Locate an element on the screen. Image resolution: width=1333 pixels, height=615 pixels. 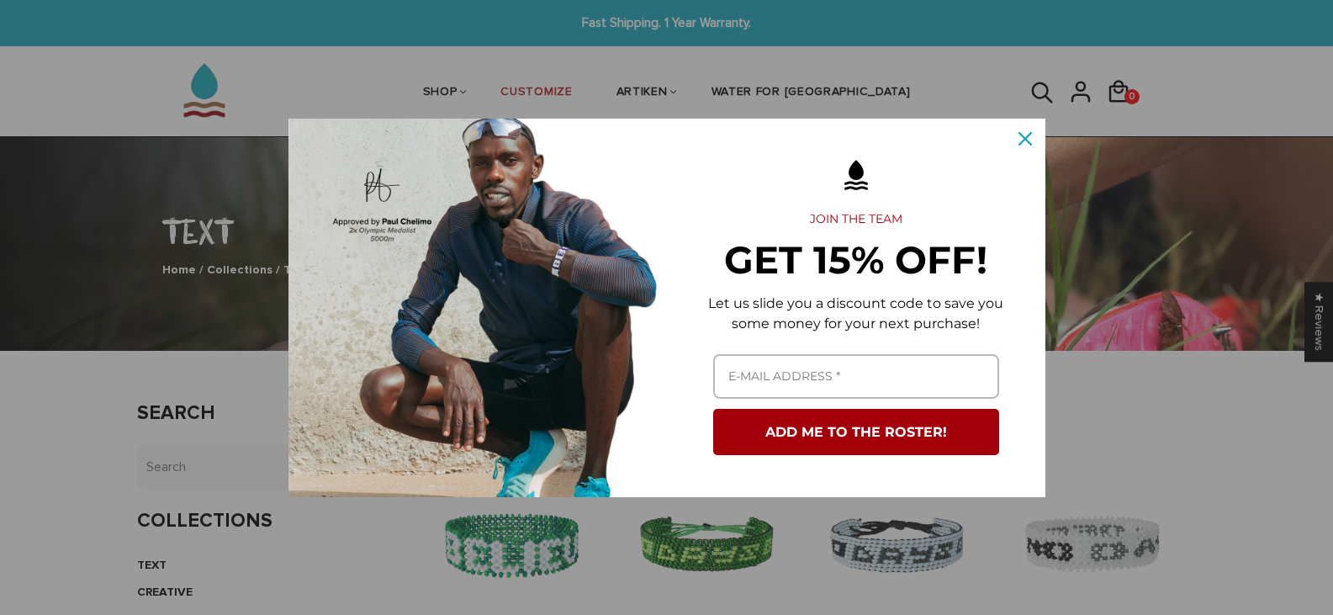
input: Email field is located at coordinates (856, 376).